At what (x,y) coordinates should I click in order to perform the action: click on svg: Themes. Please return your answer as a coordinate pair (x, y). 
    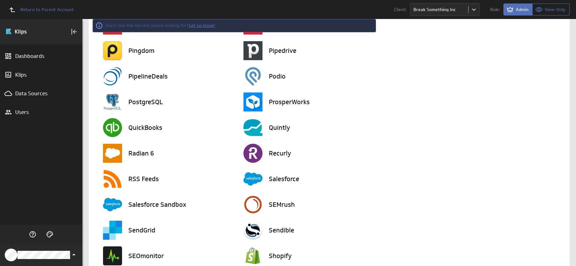
    Looking at the image, I should click on (50, 234).